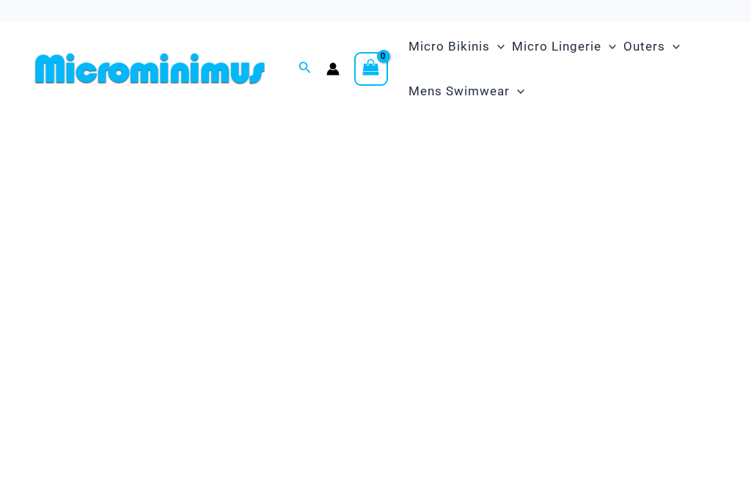 The width and height of the screenshot is (751, 481). Describe the element at coordinates (557, 46) in the screenshot. I see `span: Micro Lingerie` at that location.